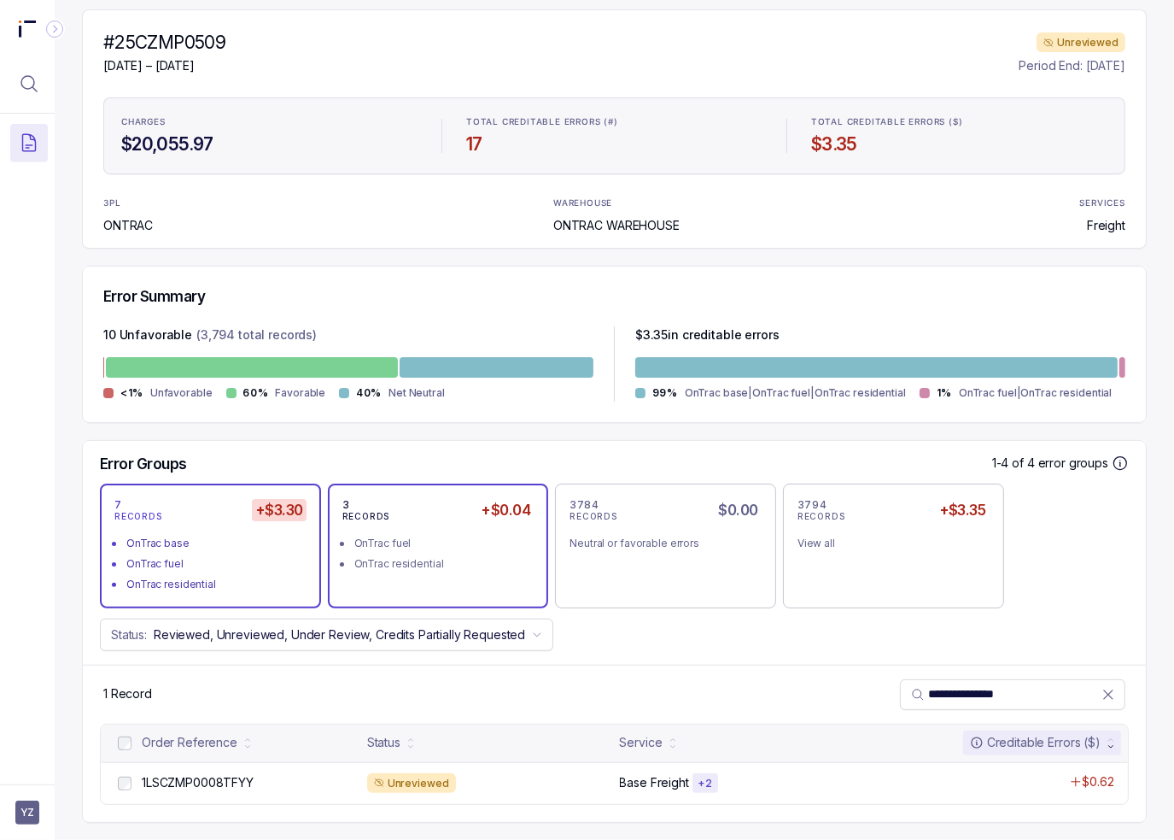  I want to click on p: WAREHOUSE, so click(583, 203).